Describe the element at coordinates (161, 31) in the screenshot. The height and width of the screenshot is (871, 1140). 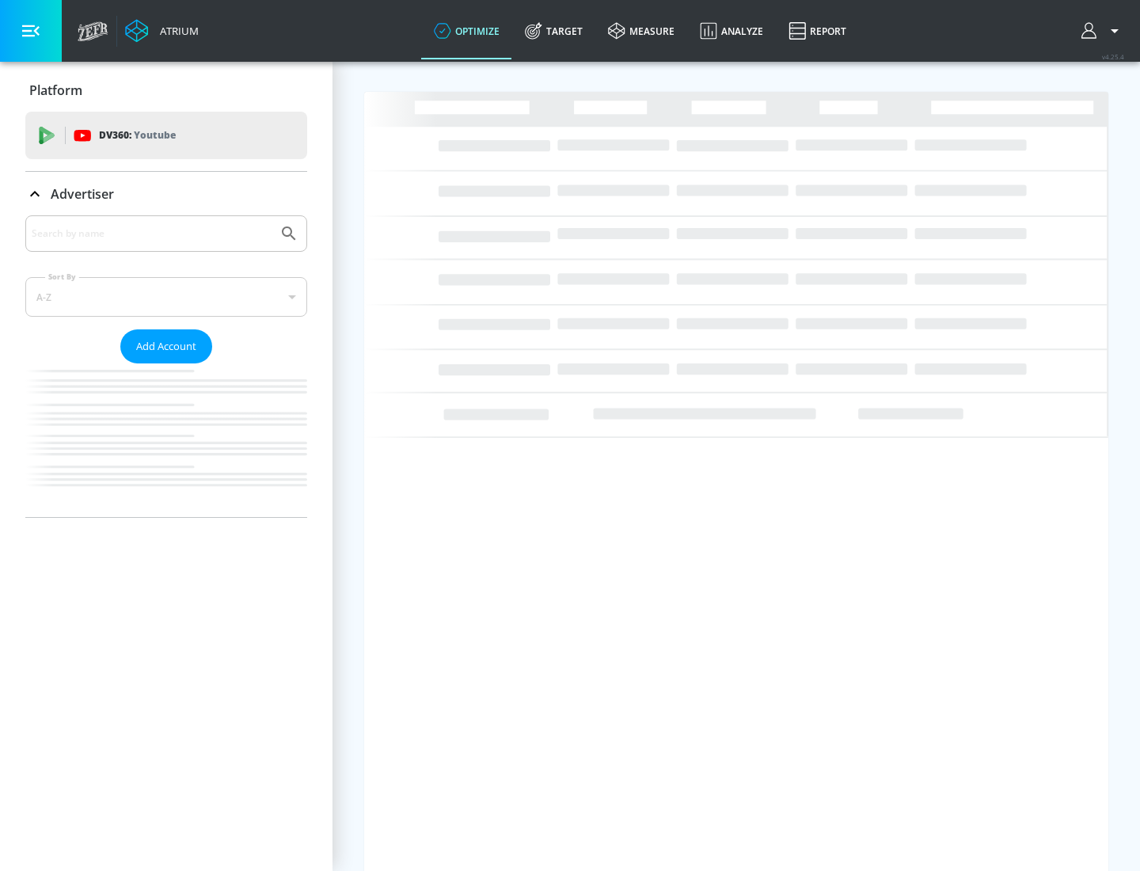
I see `a: Atrium` at that location.